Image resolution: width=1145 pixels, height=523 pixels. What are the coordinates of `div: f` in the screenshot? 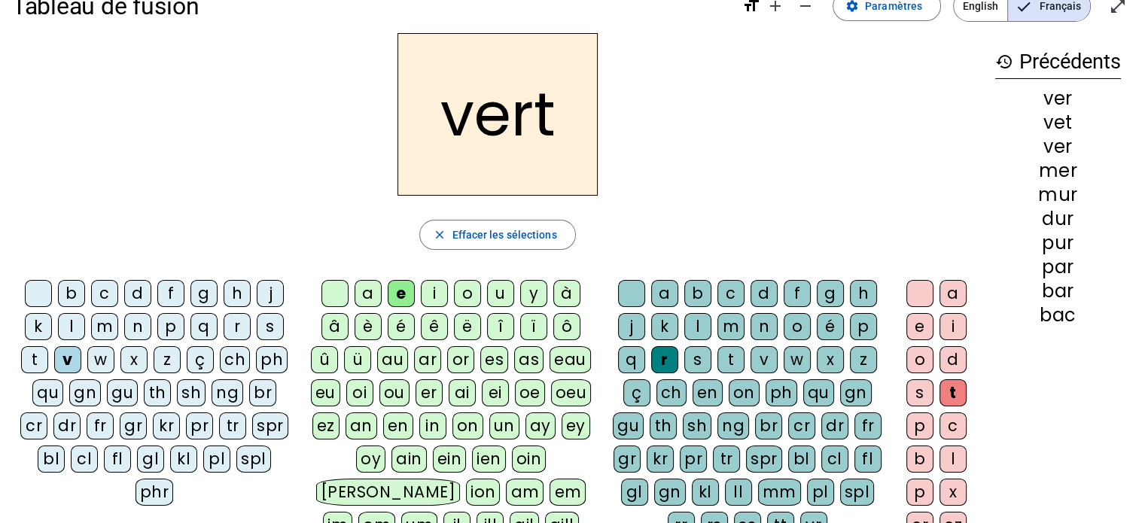 It's located at (797, 294).